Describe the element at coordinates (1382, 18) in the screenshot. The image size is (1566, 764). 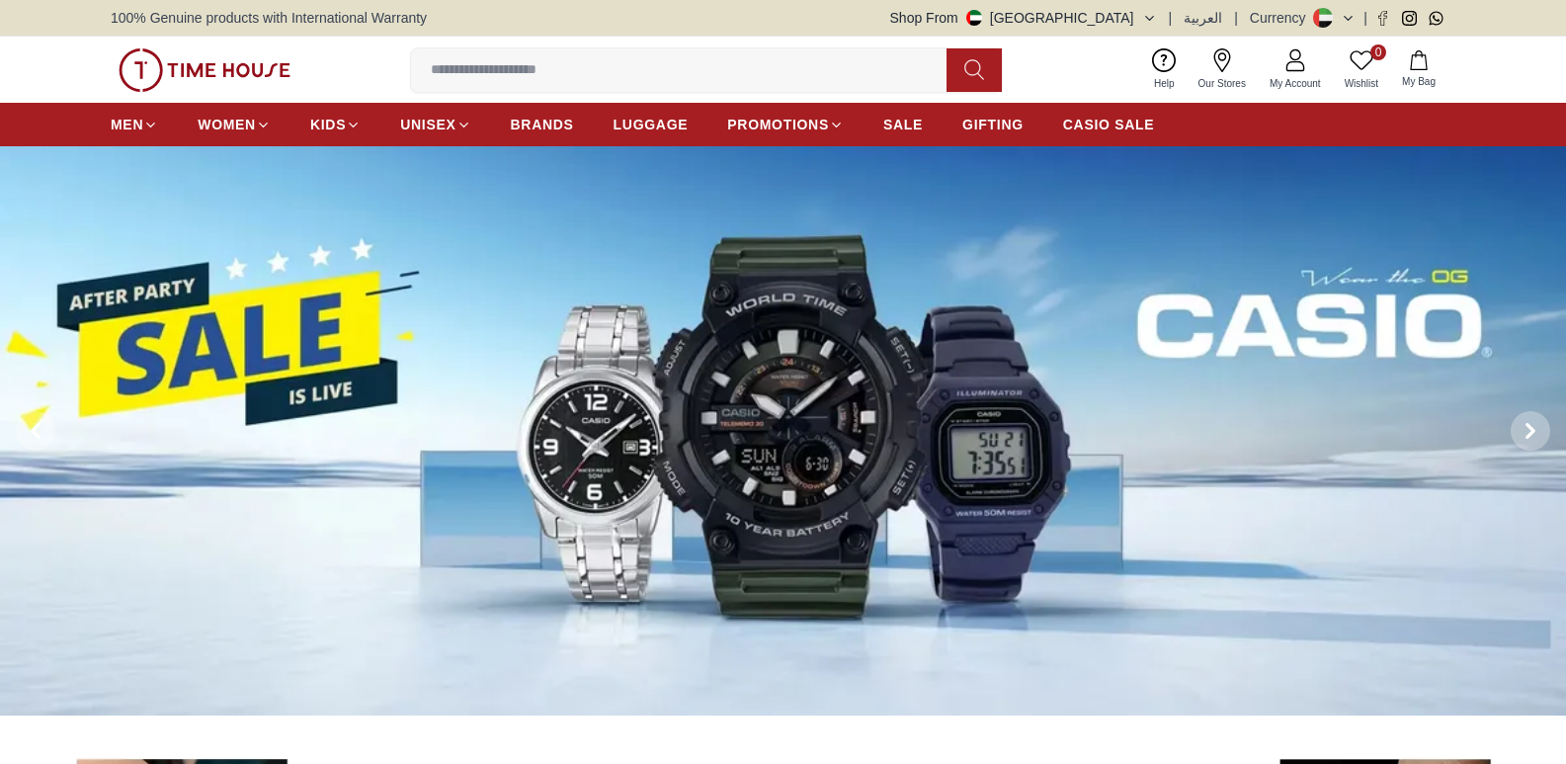
I see `a: Facebook` at that location.